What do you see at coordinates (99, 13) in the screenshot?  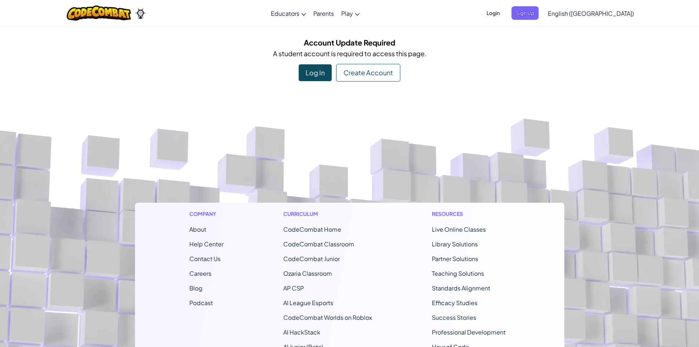 I see `img: CodeCombat logo` at bounding box center [99, 13].